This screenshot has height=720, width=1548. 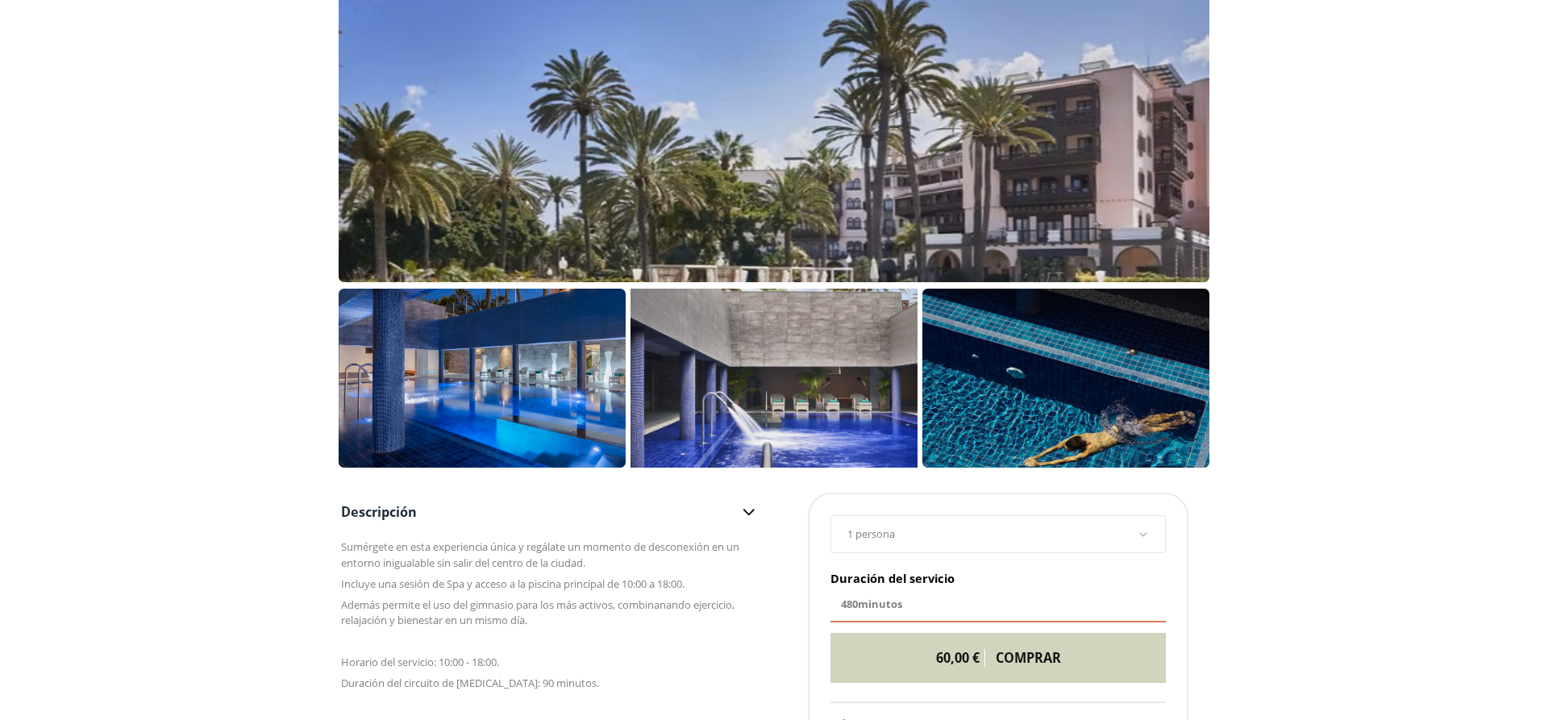 I want to click on span: minutos, so click(x=880, y=604).